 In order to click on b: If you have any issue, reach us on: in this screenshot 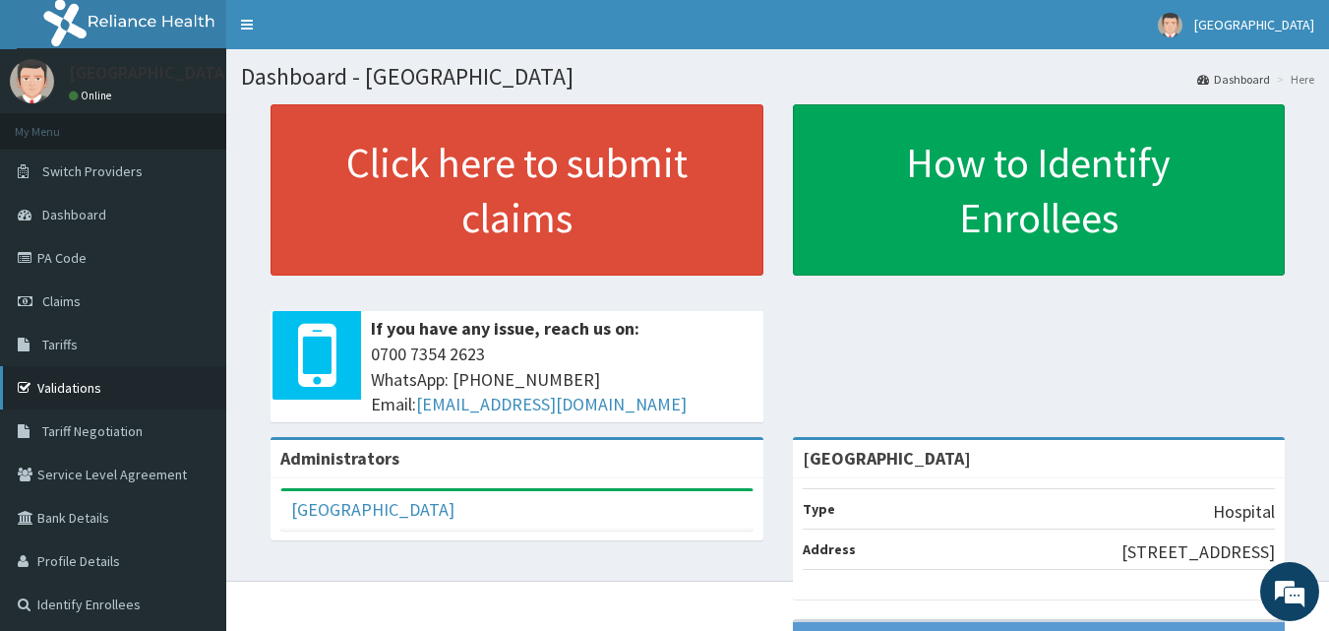, I will do `click(505, 328)`.